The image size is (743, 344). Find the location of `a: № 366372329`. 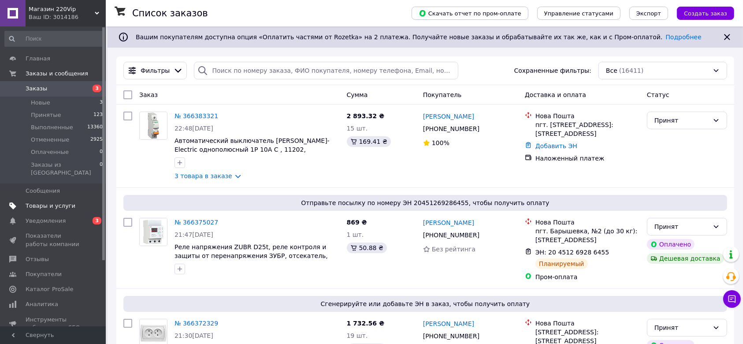

a: № 366372329 is located at coordinates (196, 323).